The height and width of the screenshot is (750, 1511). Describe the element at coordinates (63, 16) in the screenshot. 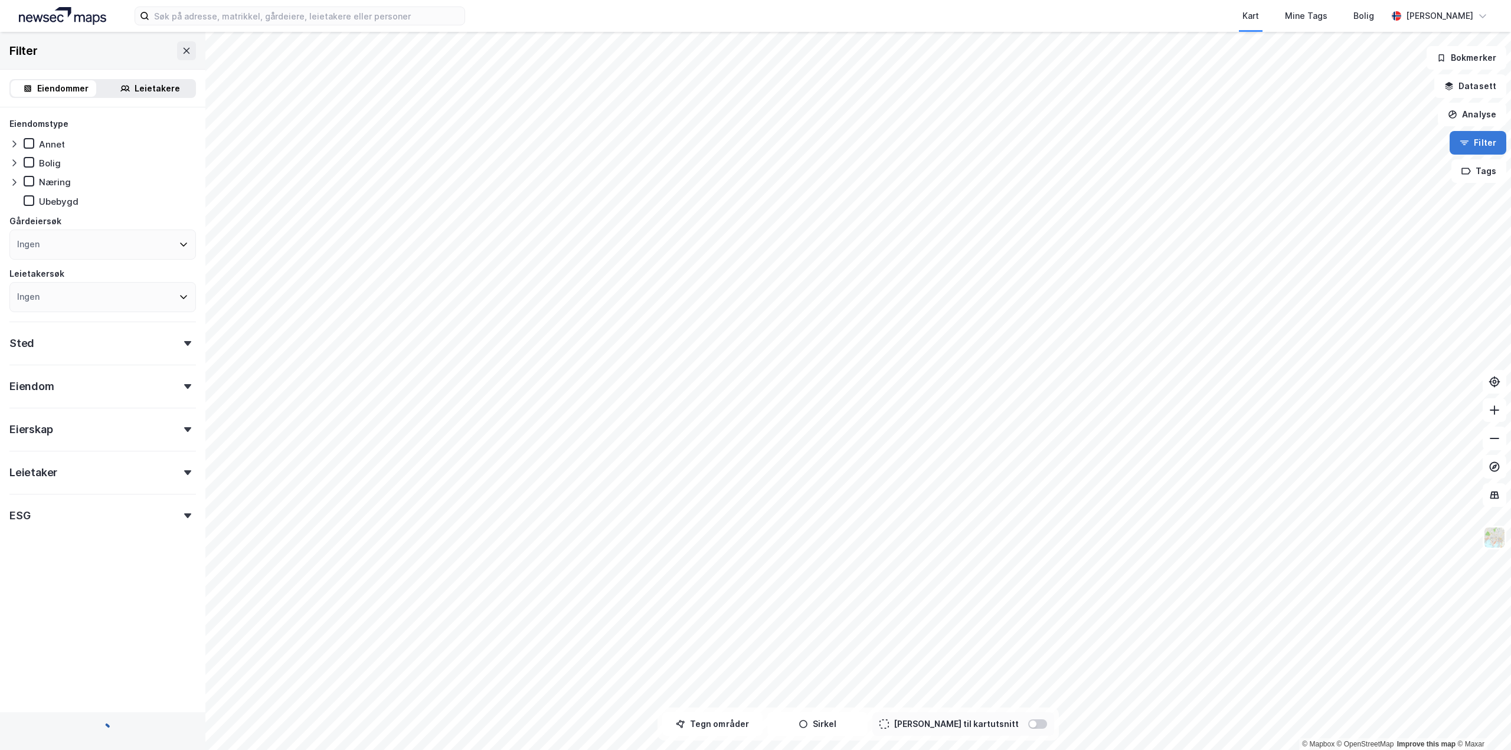

I see `img: logo.a4113a55bc3d86da70a041830d287a7e.svg` at that location.